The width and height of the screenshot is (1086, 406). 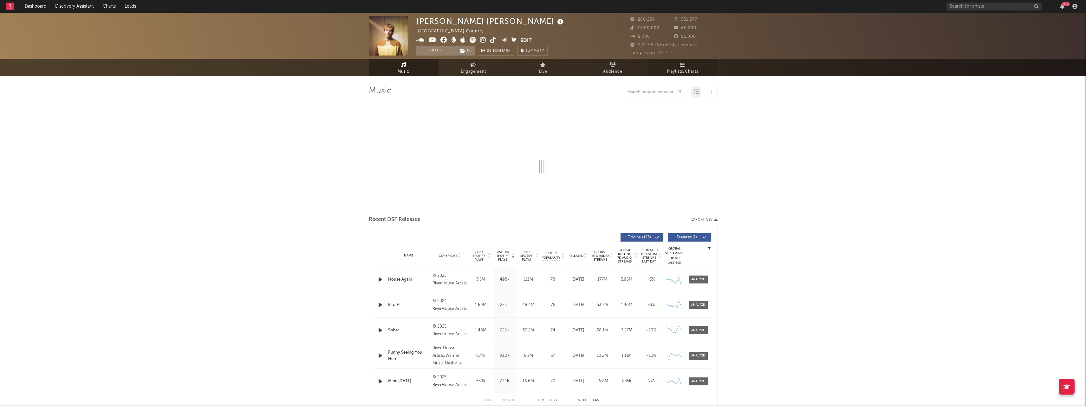 I want to click on span: Spotify Popularity, so click(x=551, y=255).